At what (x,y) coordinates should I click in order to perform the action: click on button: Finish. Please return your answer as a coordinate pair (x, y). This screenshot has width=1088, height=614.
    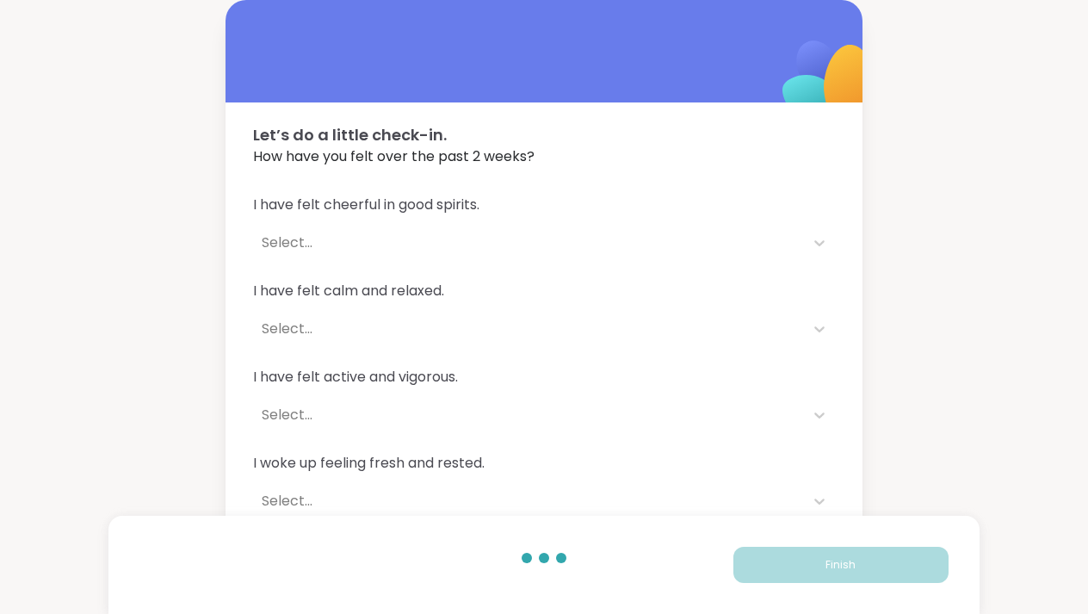
    Looking at the image, I should click on (841, 565).